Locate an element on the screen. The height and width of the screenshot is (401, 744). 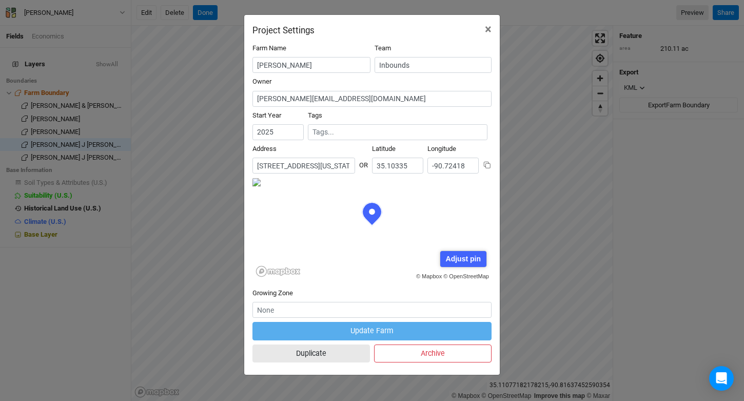
h2: Project Settings is located at coordinates (283, 30).